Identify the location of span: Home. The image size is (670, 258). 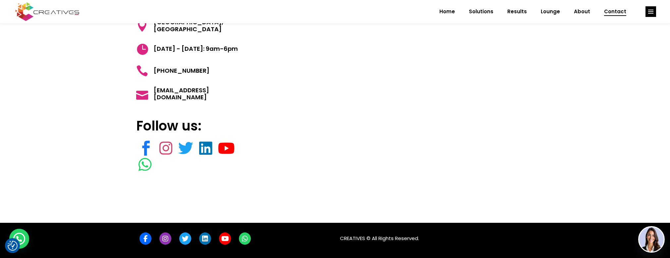
(447, 12).